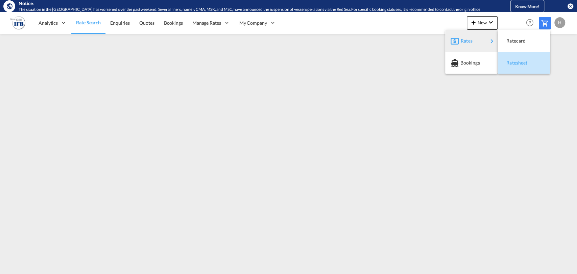 Image resolution: width=577 pixels, height=274 pixels. Describe the element at coordinates (510, 41) in the screenshot. I see `span: Ratecard` at that location.